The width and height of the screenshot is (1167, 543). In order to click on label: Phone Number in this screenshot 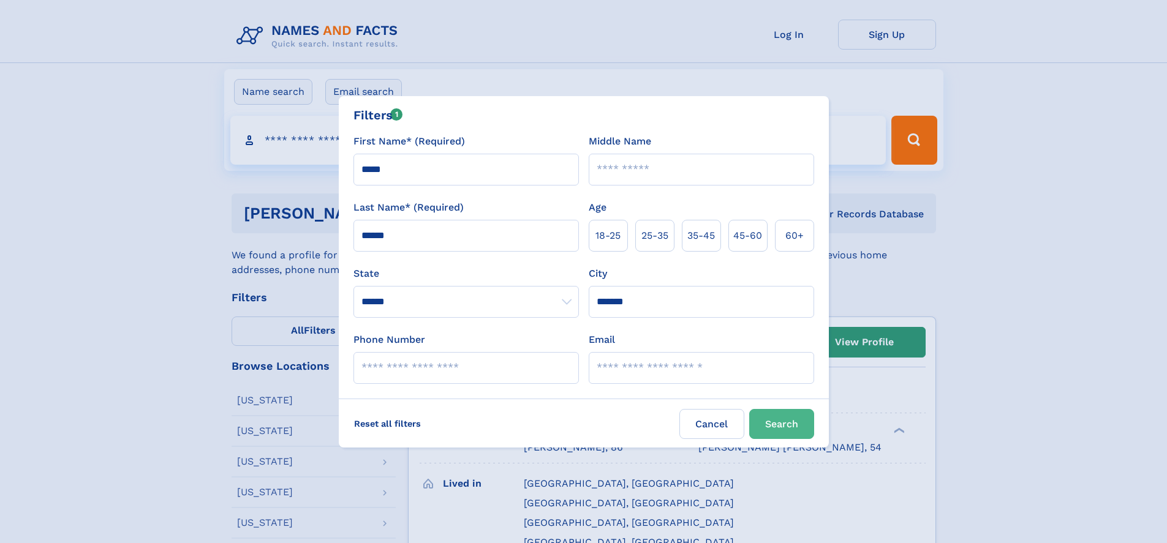, I will do `click(389, 340)`.